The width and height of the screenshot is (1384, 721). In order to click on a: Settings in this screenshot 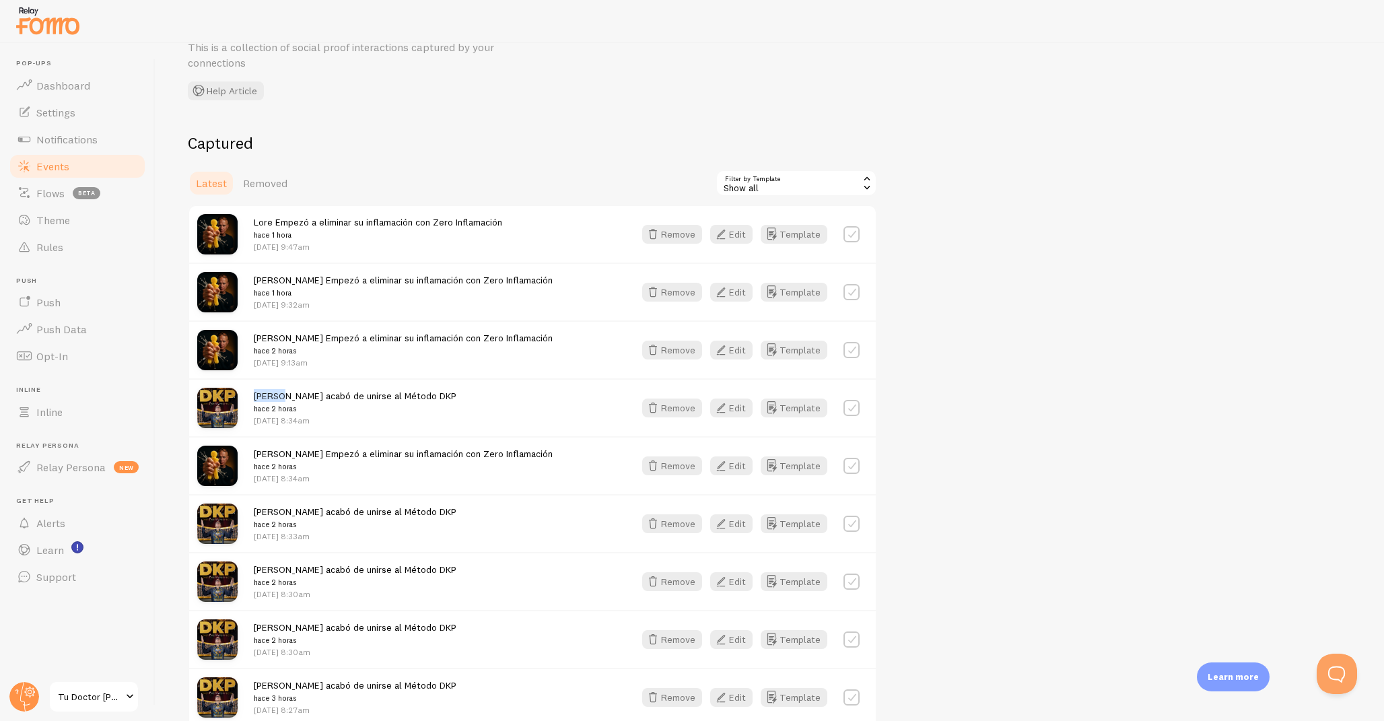, I will do `click(77, 112)`.